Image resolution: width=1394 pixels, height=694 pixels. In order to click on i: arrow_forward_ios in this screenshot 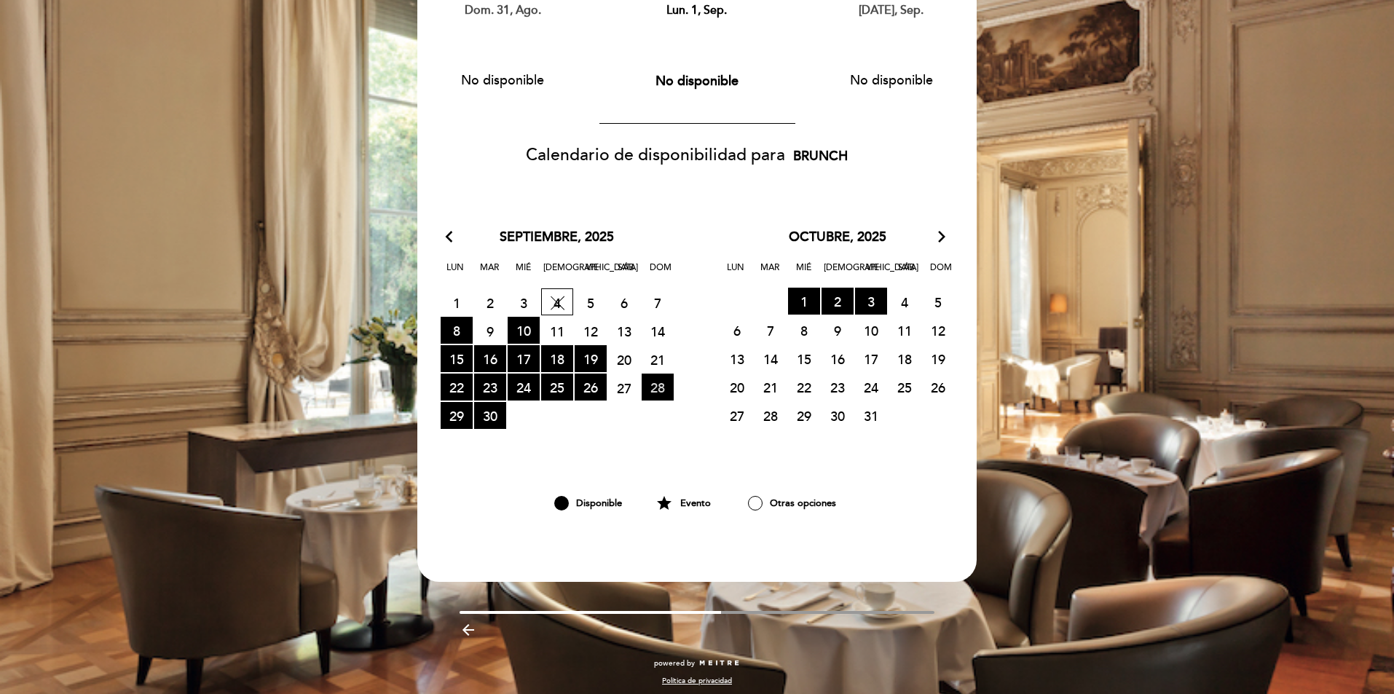, I will do `click(942, 237)`.